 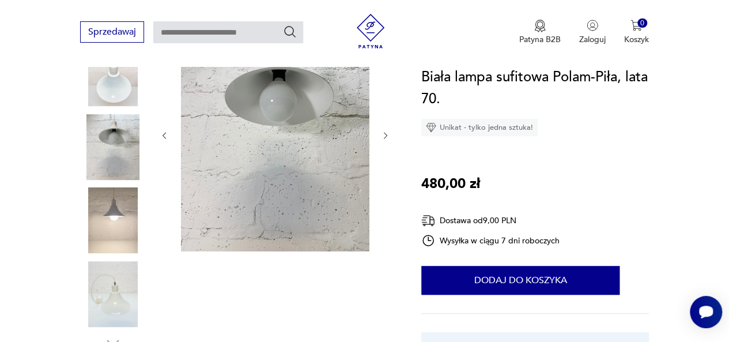 I want to click on img: Patyna - sklep z meblami i dekoracjami vintage, so click(x=371, y=31).